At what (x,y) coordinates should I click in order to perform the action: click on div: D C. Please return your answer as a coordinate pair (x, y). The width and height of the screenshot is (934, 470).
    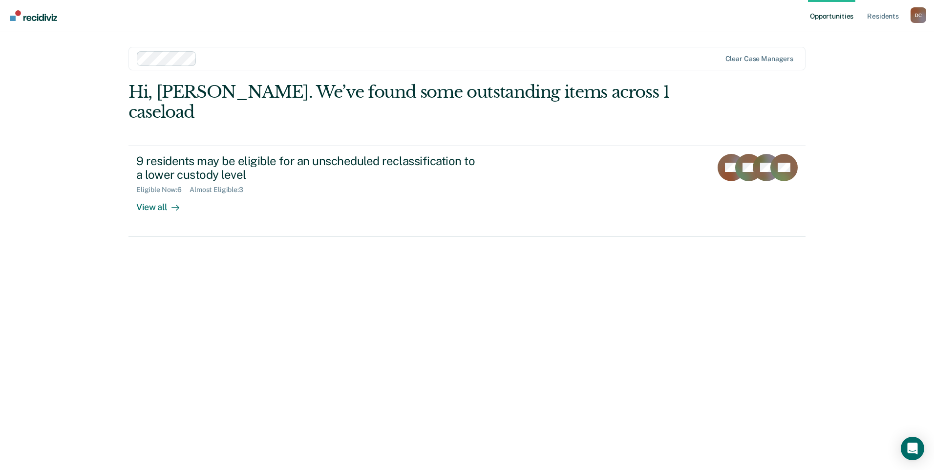
    Looking at the image, I should click on (918, 15).